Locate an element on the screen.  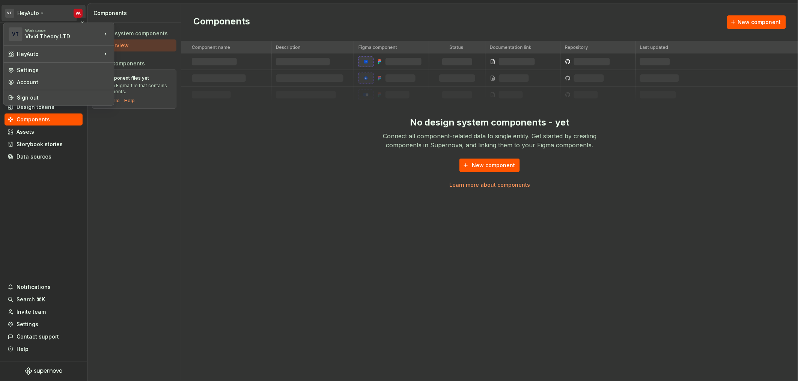
div: VT is located at coordinates (15, 34).